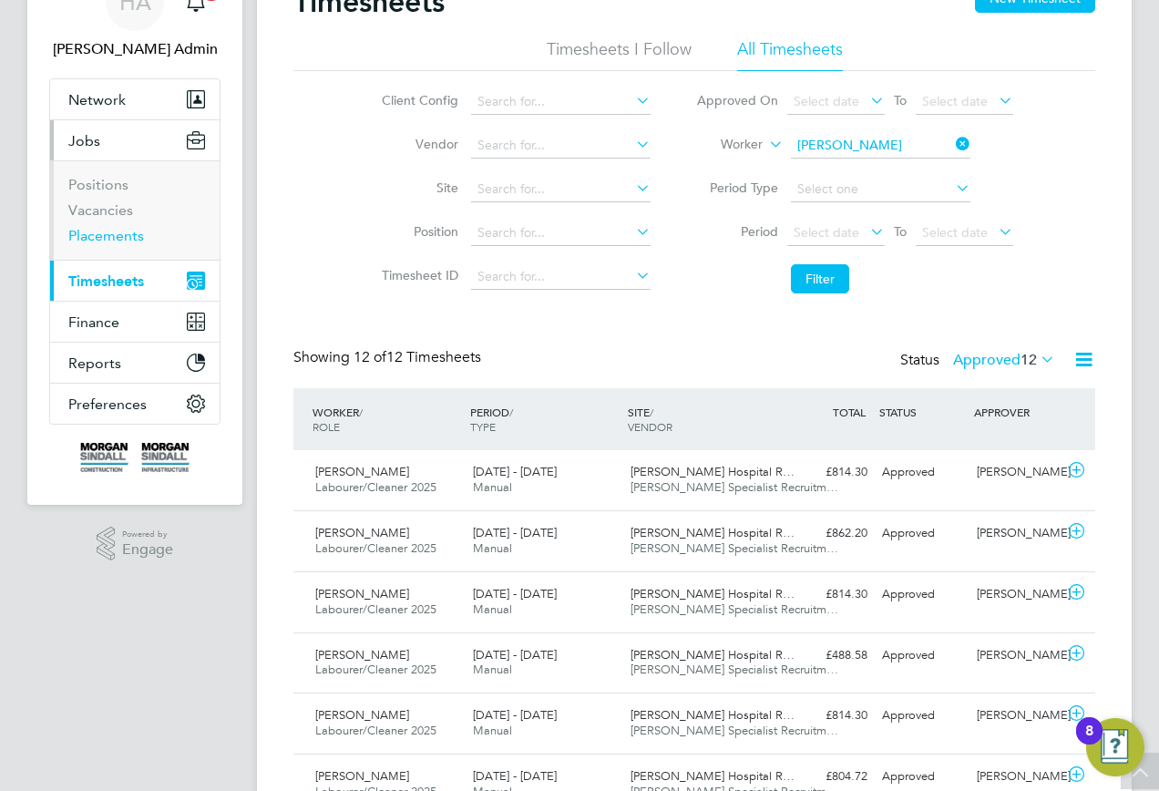 Image resolution: width=1159 pixels, height=791 pixels. What do you see at coordinates (820, 279) in the screenshot?
I see `button: Filter` at bounding box center [820, 279].